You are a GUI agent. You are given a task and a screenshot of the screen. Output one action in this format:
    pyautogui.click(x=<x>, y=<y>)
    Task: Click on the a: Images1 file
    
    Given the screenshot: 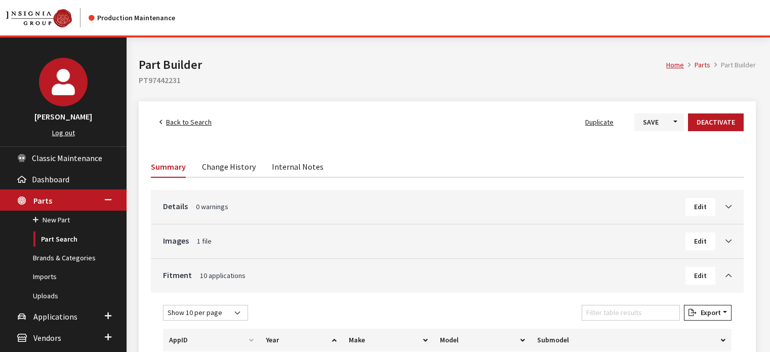 What is the action you would take?
    pyautogui.click(x=424, y=240)
    